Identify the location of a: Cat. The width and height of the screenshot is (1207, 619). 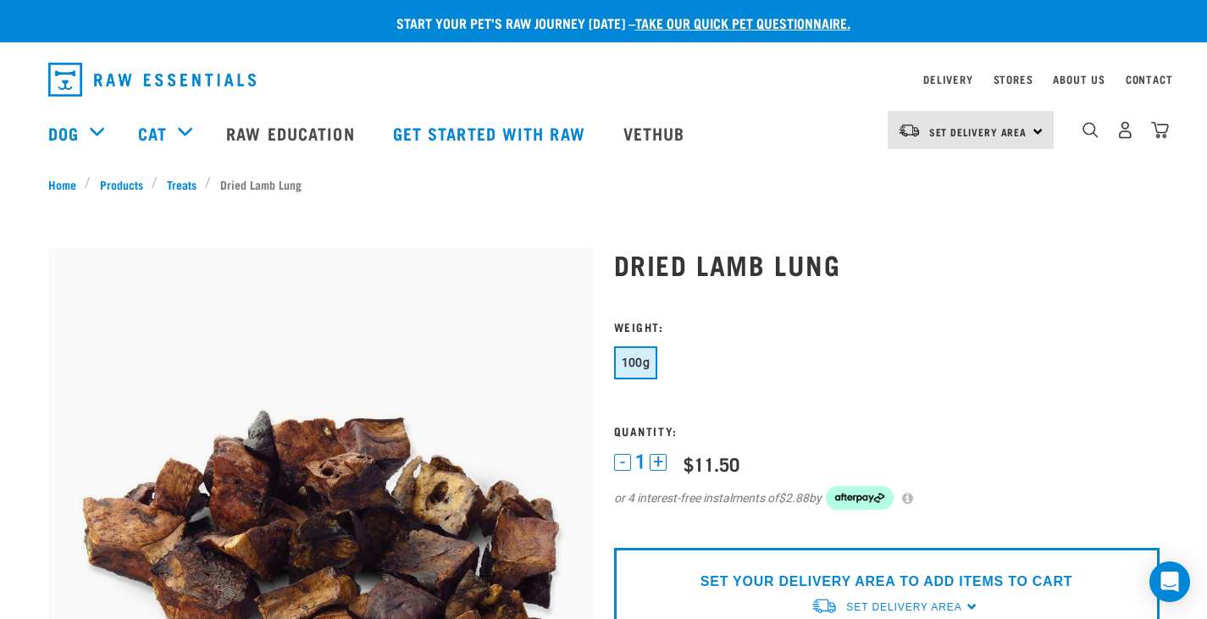
(152, 133).